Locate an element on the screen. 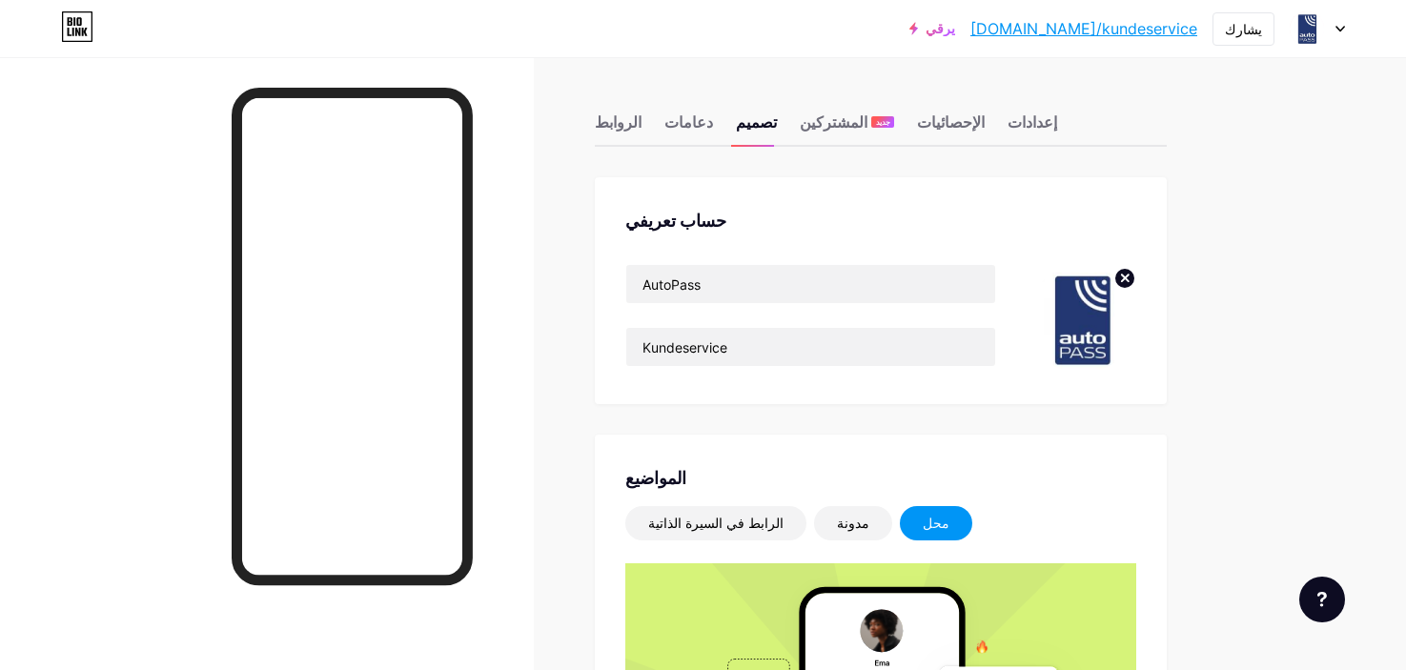 The image size is (1406, 670). font: جديد is located at coordinates (882, 122).